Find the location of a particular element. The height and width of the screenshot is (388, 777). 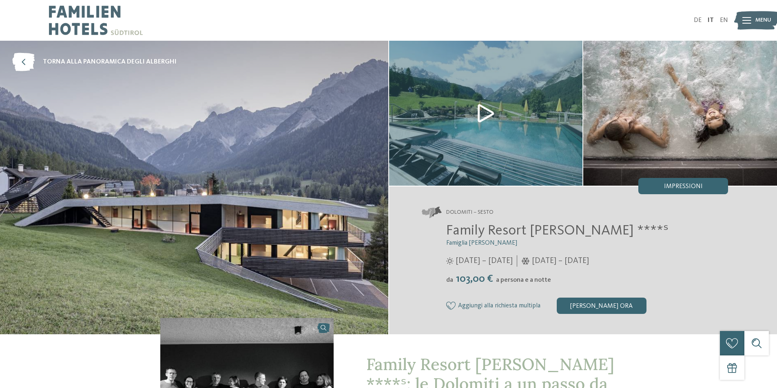

a: IT is located at coordinates (710, 20).